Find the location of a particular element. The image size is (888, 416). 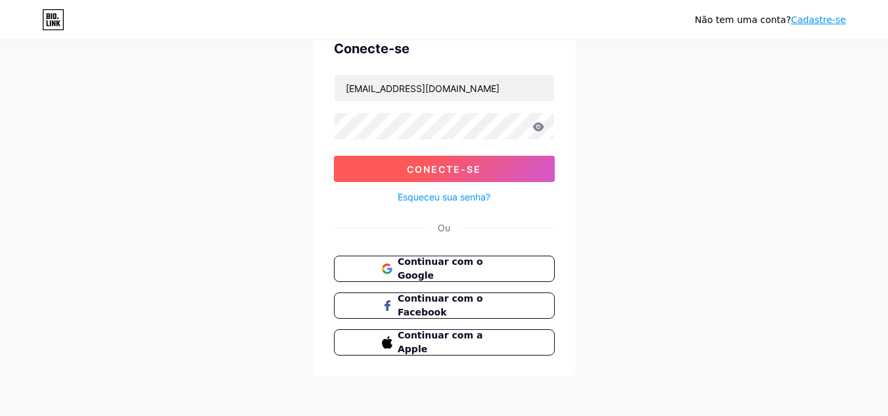

button: Continuar com a Apple is located at coordinates (444, 342).